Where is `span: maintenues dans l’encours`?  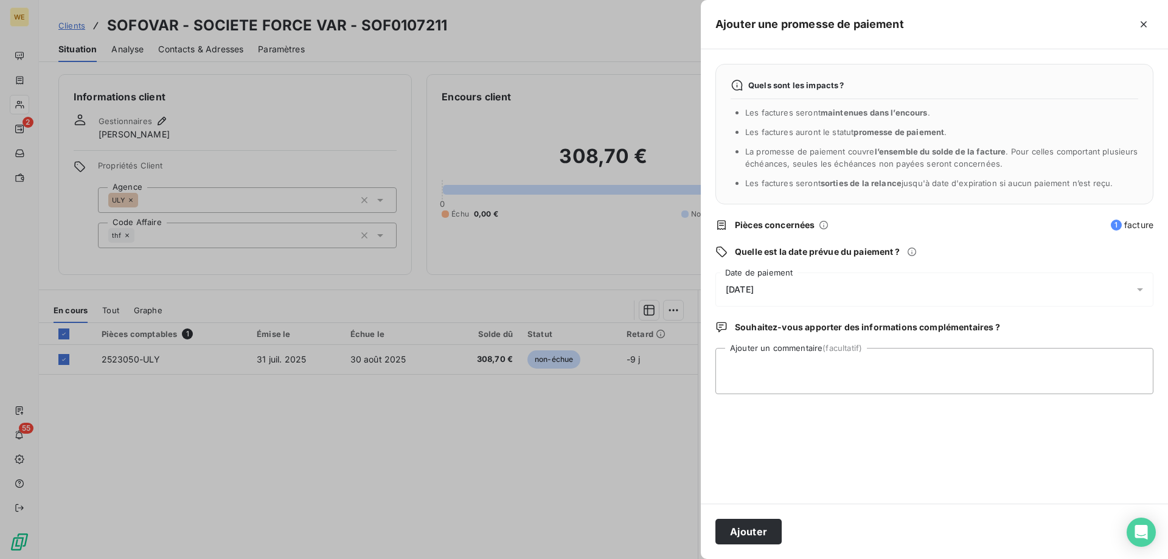
span: maintenues dans l’encours is located at coordinates (874, 113).